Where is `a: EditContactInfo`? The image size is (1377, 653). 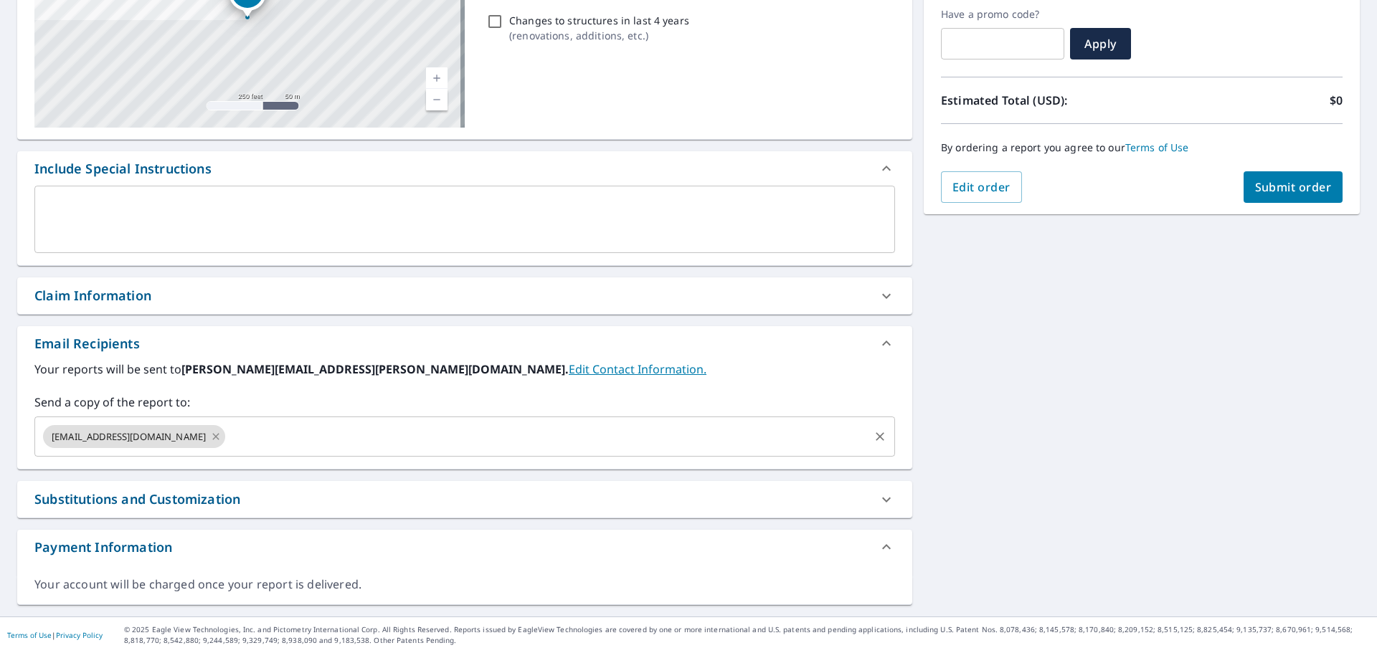 a: EditContactInfo is located at coordinates (638, 369).